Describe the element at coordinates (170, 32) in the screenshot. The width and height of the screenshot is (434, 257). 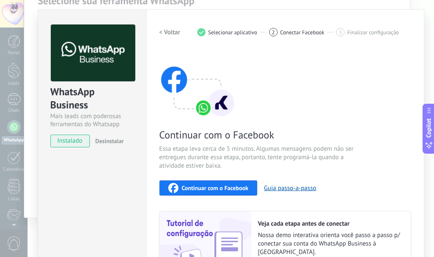
I see `button: < Voltar` at that location.